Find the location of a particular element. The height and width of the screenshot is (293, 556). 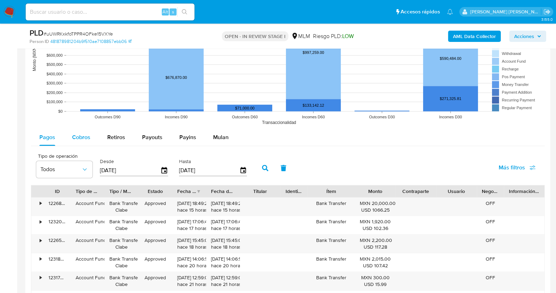

a: 481878981204b9f510ae7108857ebb06 is located at coordinates (91, 42).